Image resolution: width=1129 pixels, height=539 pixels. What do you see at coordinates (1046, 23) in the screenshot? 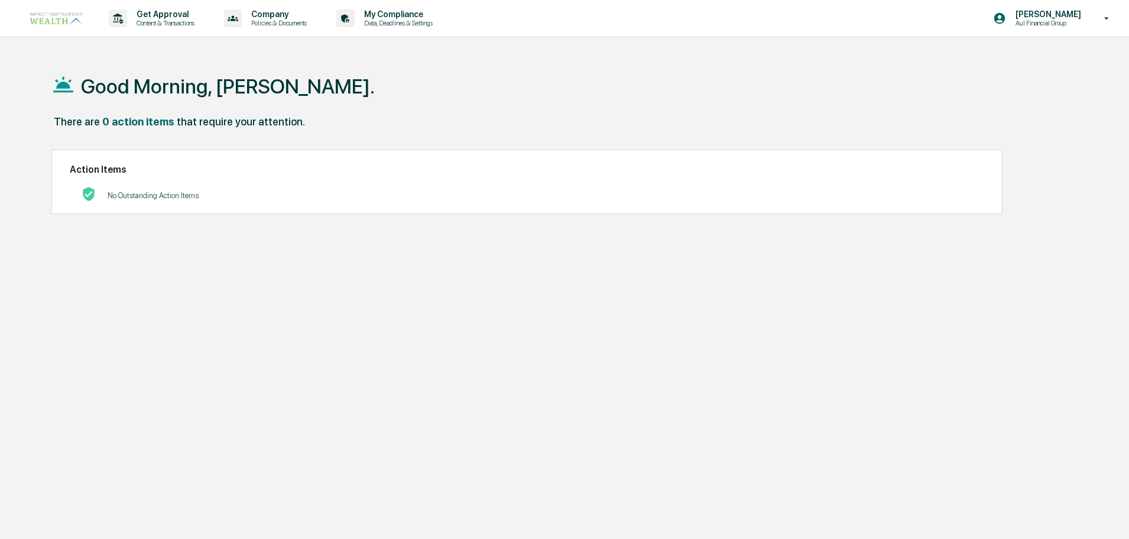
I see `p: Aul Financial Group` at bounding box center [1046, 23].